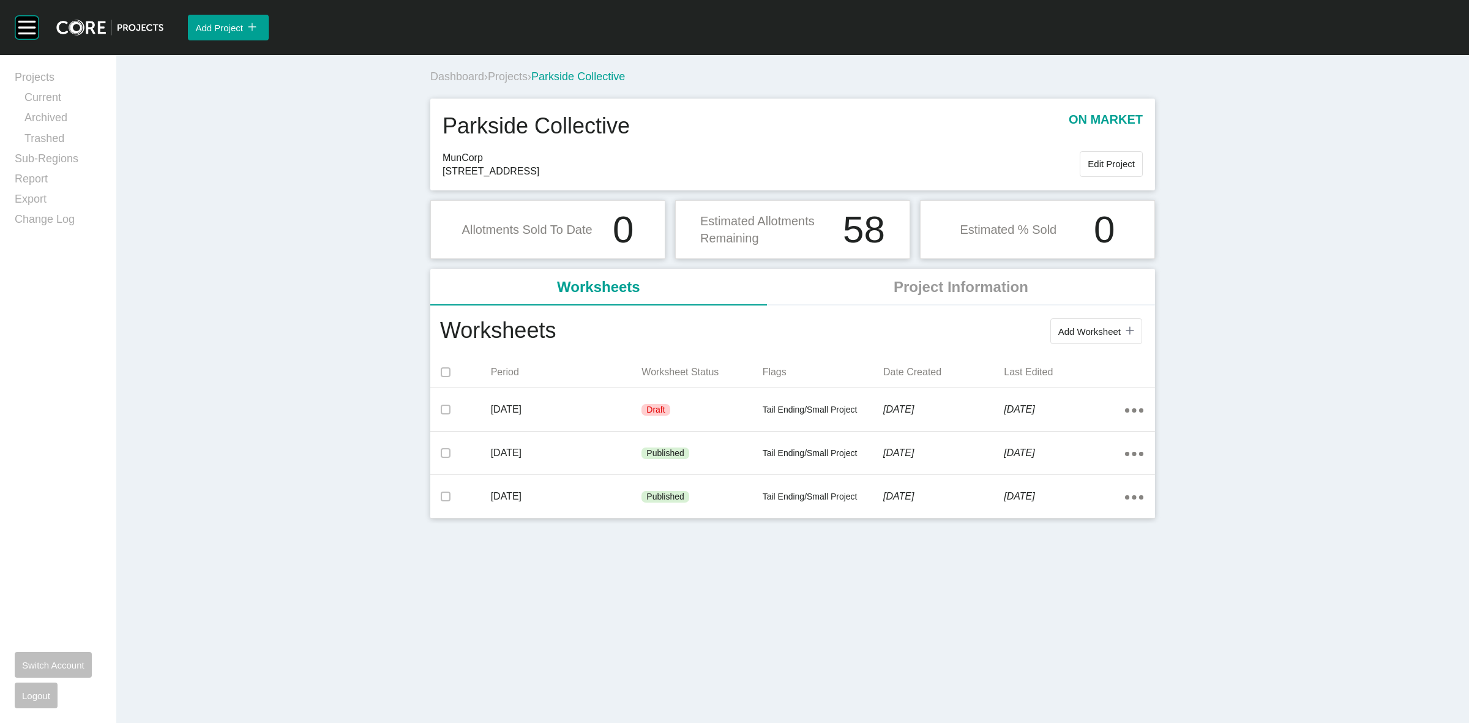 The width and height of the screenshot is (1469, 723). Describe the element at coordinates (823, 372) in the screenshot. I see `p: Flags` at that location.